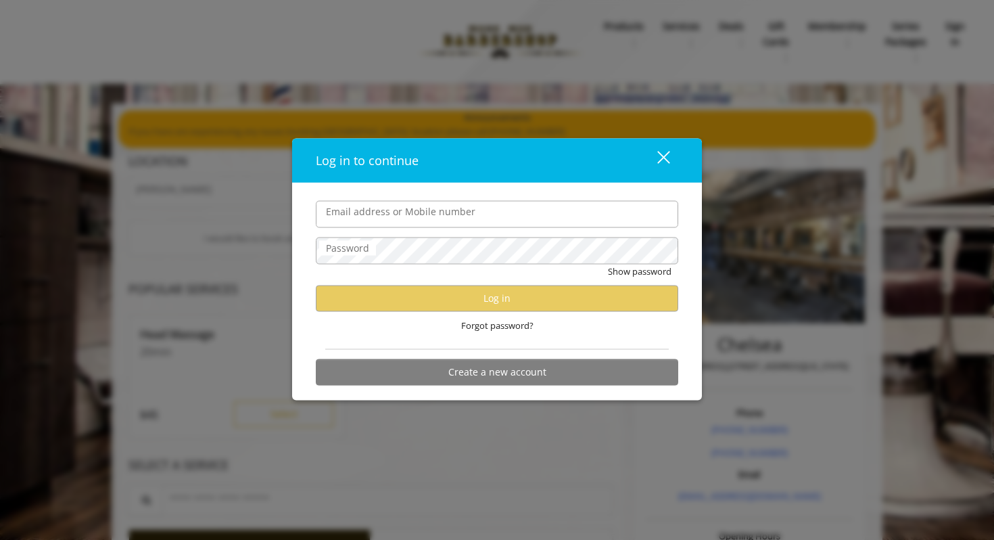 This screenshot has height=540, width=994. What do you see at coordinates (655, 160) in the screenshot?
I see `div: close dialog` at bounding box center [655, 160].